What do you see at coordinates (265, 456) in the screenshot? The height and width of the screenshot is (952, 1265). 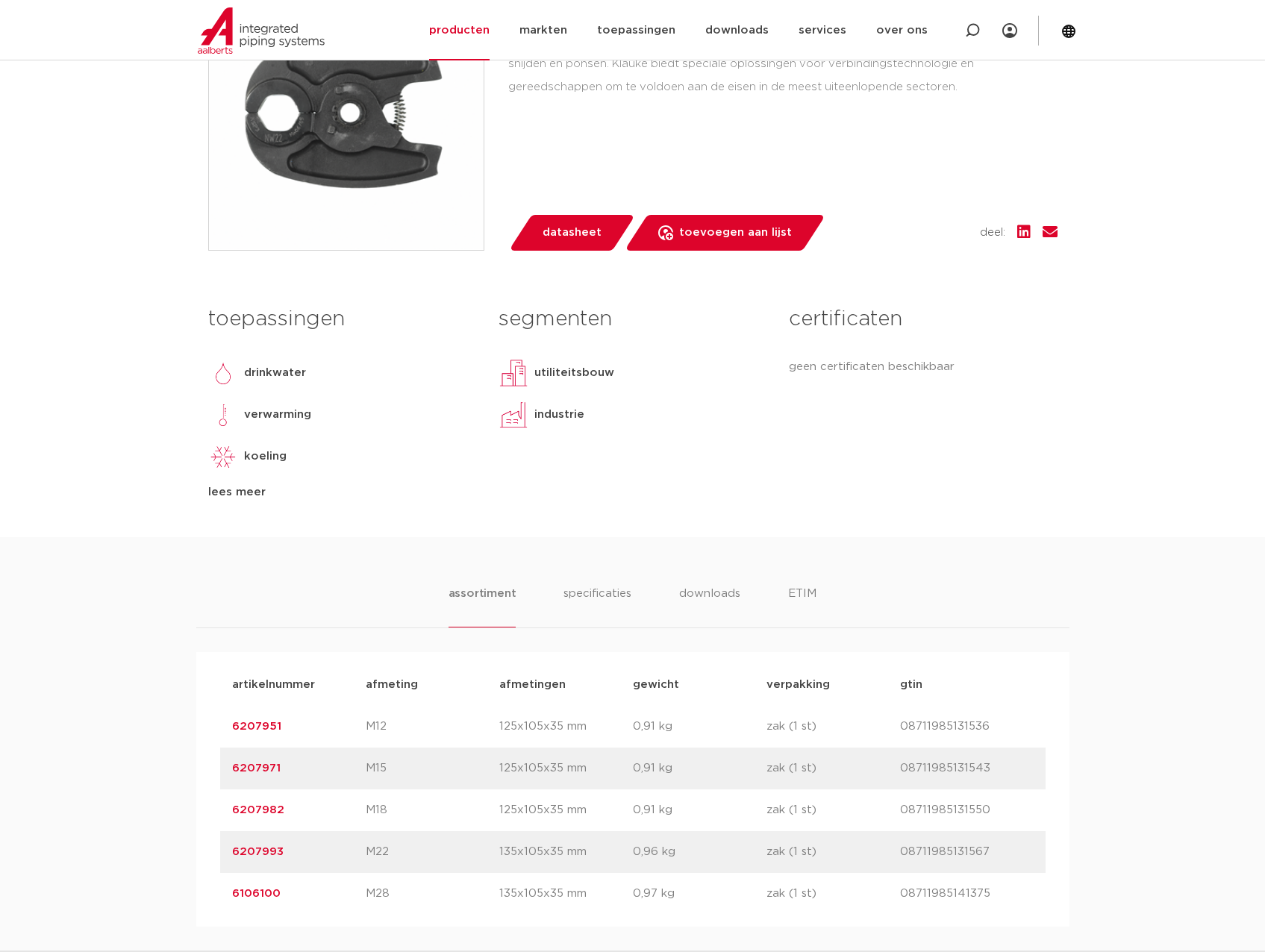 I see `p: koeling` at bounding box center [265, 456].